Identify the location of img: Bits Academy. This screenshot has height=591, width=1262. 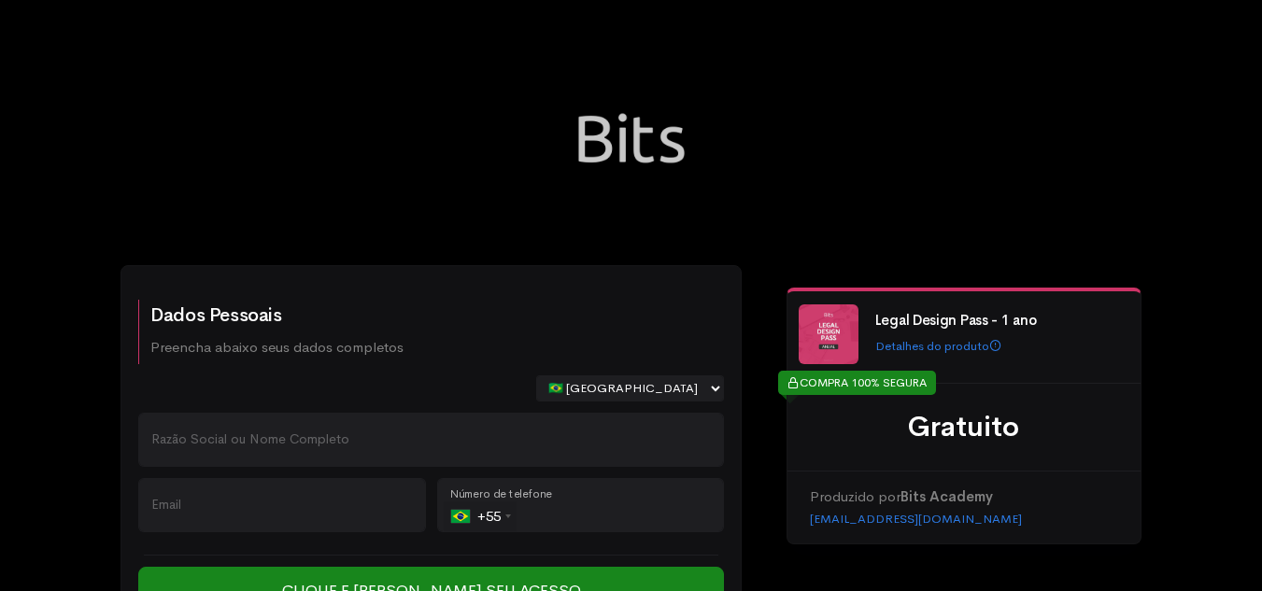
(631, 138).